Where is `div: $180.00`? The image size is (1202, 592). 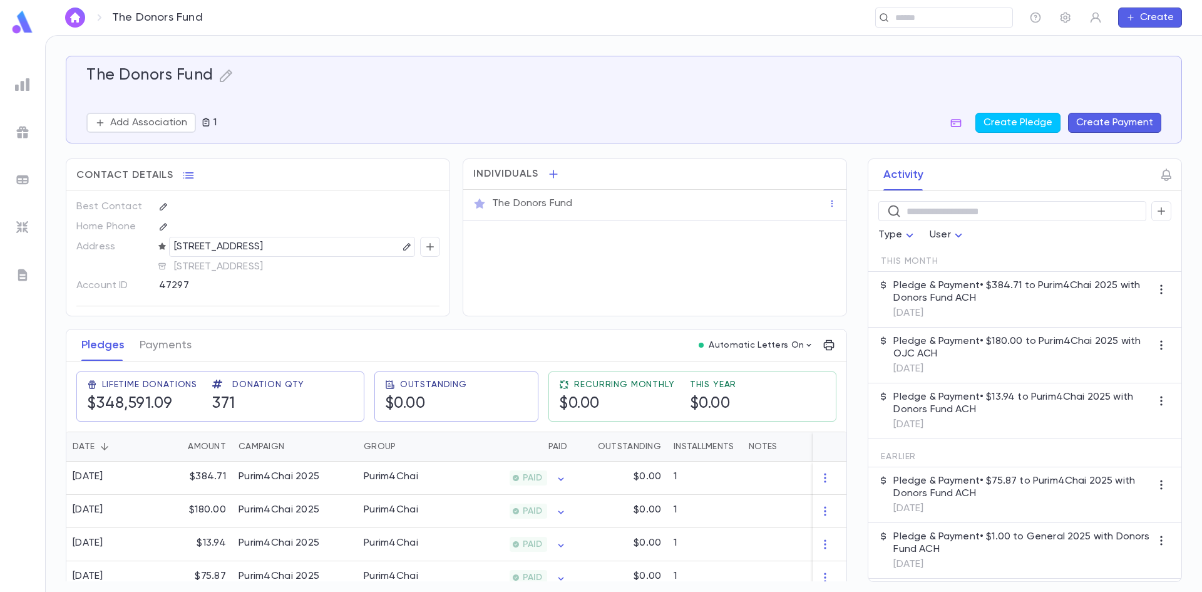 div: $180.00 is located at coordinates (192, 511).